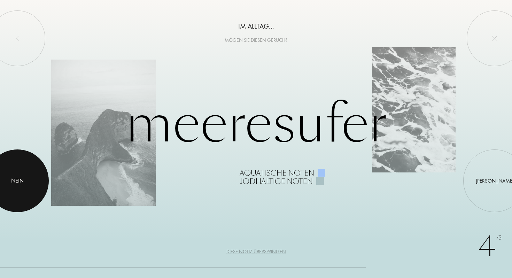  What do you see at coordinates (499, 238) in the screenshot?
I see `span: /5` at bounding box center [499, 238].